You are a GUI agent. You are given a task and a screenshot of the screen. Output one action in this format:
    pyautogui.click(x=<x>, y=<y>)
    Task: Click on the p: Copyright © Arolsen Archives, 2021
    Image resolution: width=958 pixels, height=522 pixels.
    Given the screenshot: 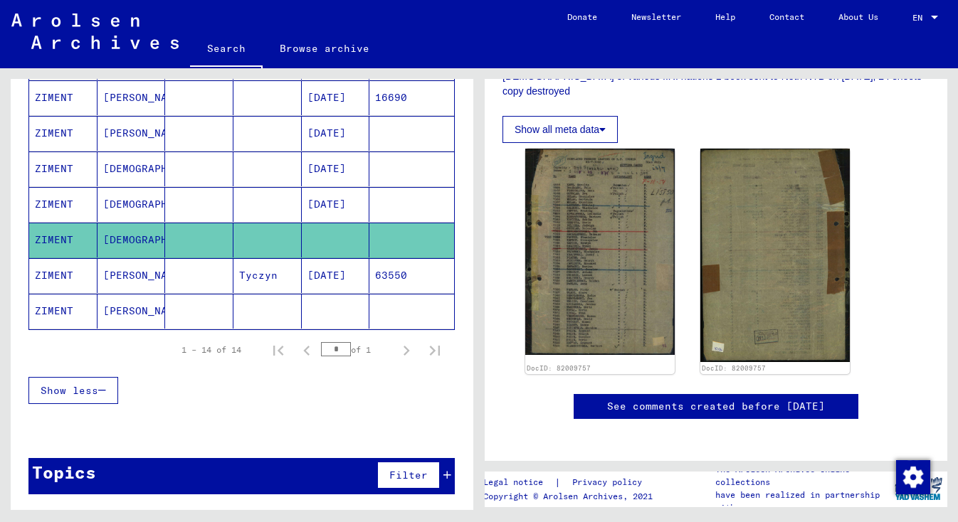 What is the action you would take?
    pyautogui.click(x=571, y=497)
    